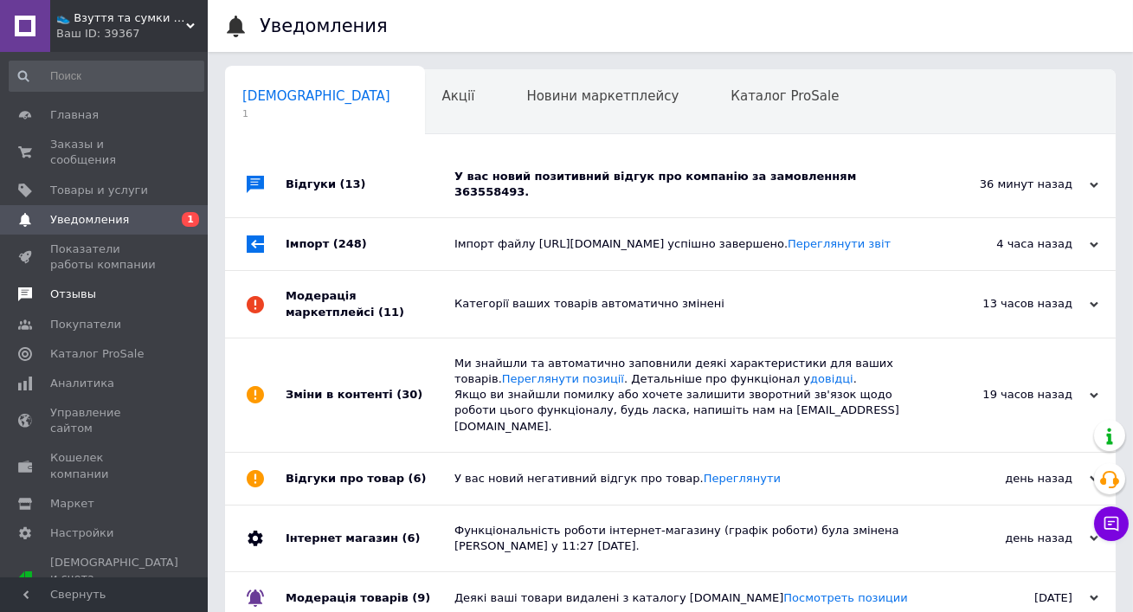  What do you see at coordinates (370, 479) in the screenshot?
I see `div: Відгуки про товар` at bounding box center [370, 479].